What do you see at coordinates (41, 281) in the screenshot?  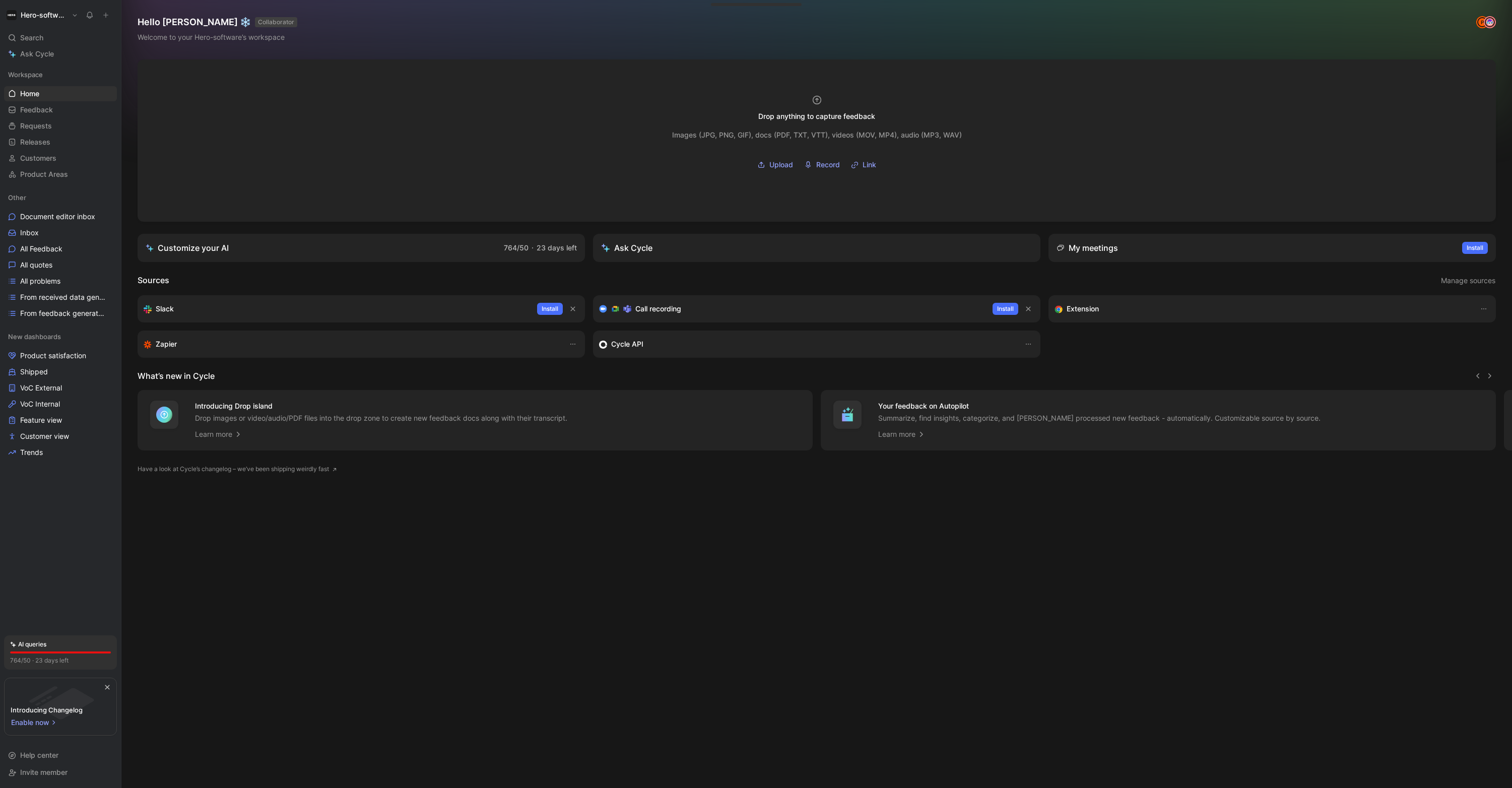 I see `span: All problems` at bounding box center [41, 281].